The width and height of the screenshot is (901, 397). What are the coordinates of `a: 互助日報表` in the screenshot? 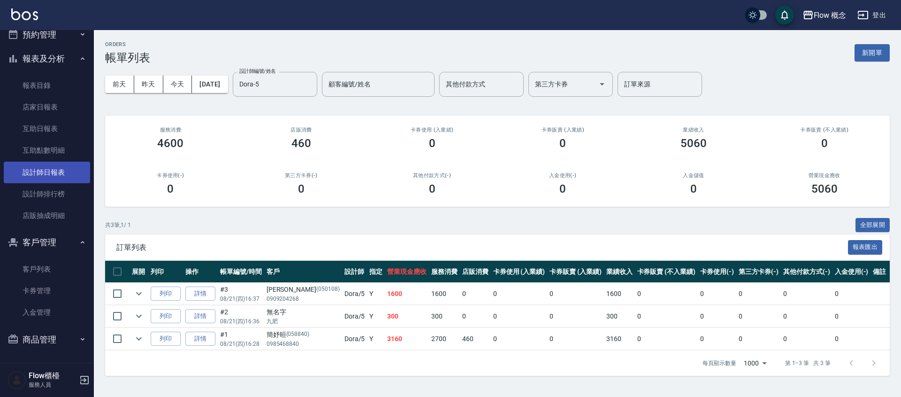 It's located at (47, 129).